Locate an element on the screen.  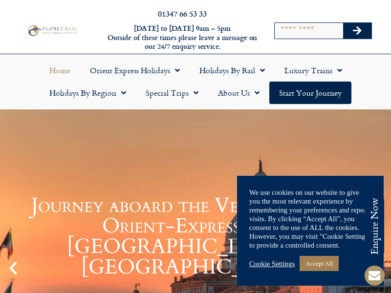
div: We use cookies on our website to give you the most relevant experience by remembering your prefer... is located at coordinates (310, 219).